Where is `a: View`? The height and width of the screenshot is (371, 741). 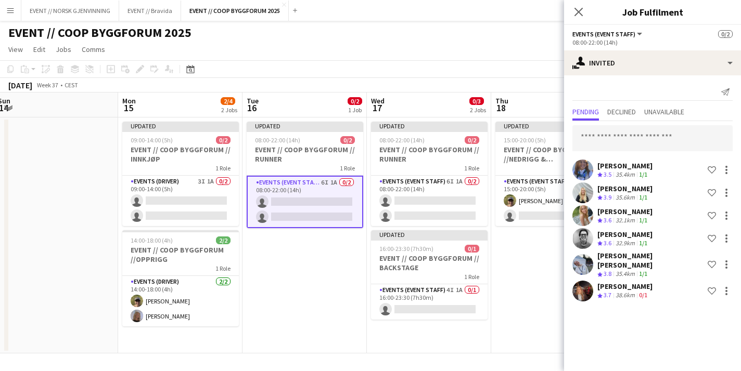
a: View is located at coordinates (16, 49).